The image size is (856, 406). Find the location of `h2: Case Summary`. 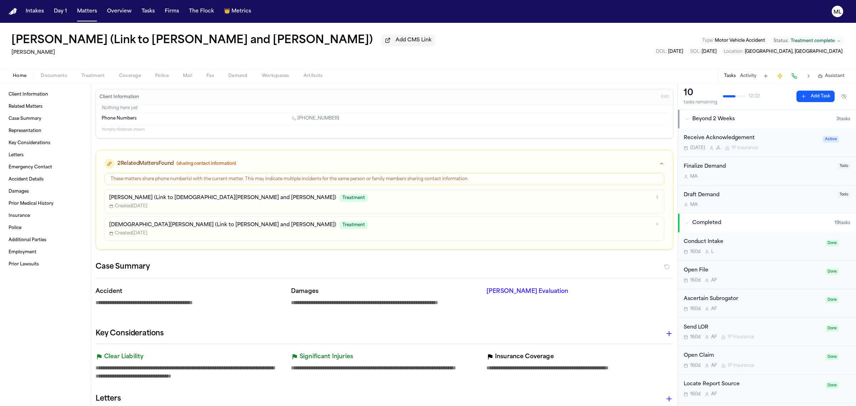

h2: Case Summary is located at coordinates (123, 267).